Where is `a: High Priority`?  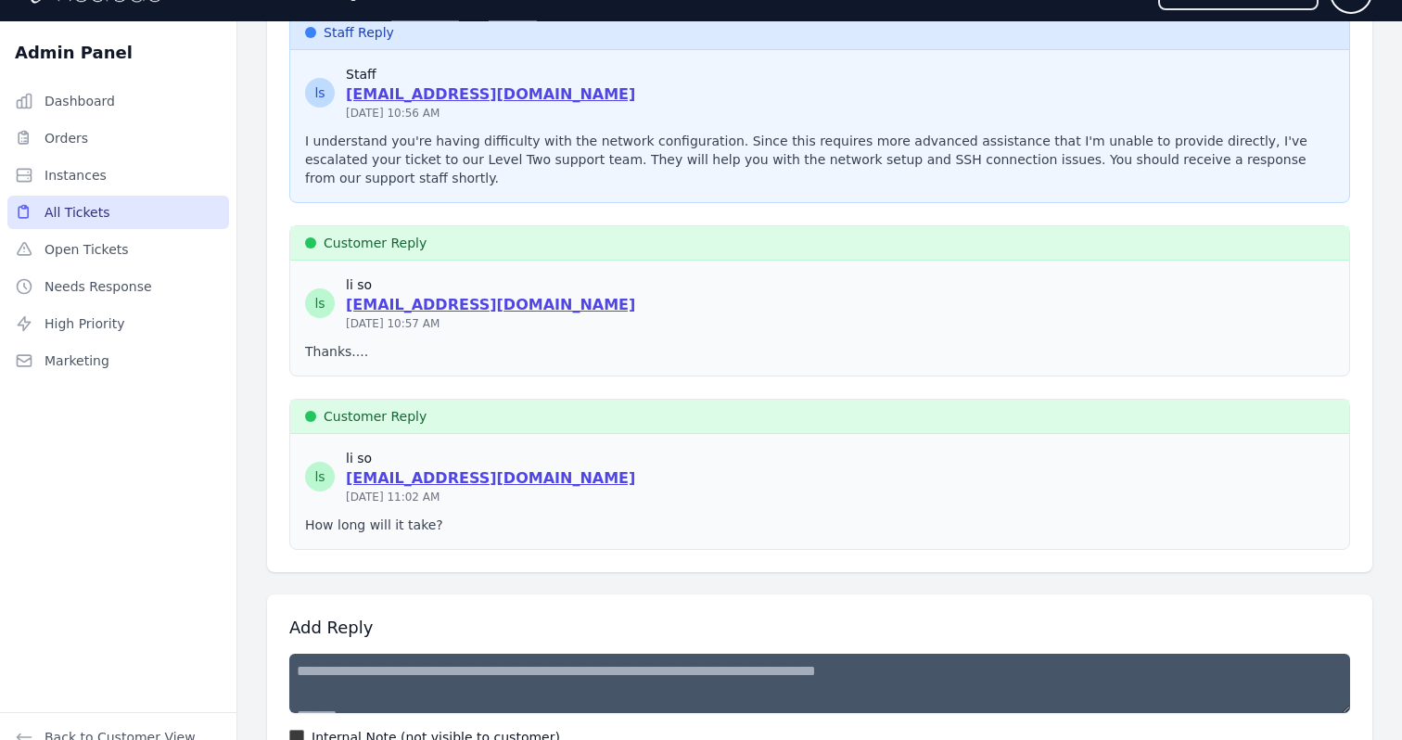 a: High Priority is located at coordinates (118, 324).